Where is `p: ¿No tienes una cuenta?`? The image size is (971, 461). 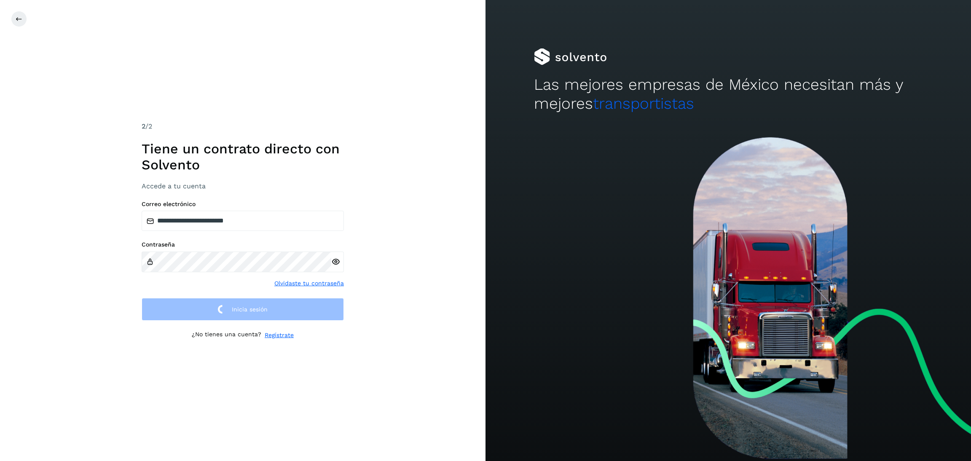 p: ¿No tienes una cuenta? is located at coordinates (226, 335).